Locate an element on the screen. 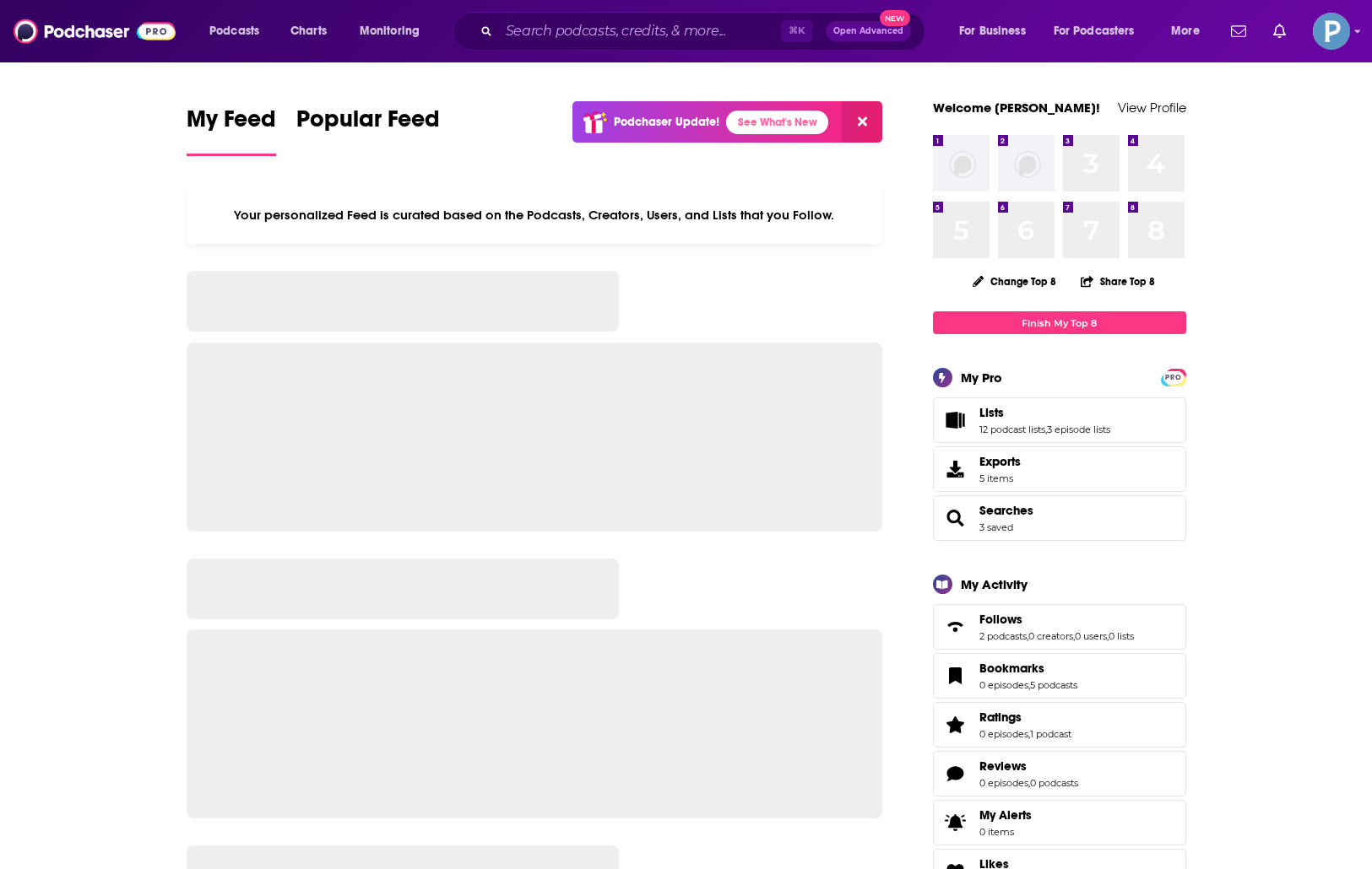 The width and height of the screenshot is (1372, 869). span: For Podcasters is located at coordinates (1094, 32).